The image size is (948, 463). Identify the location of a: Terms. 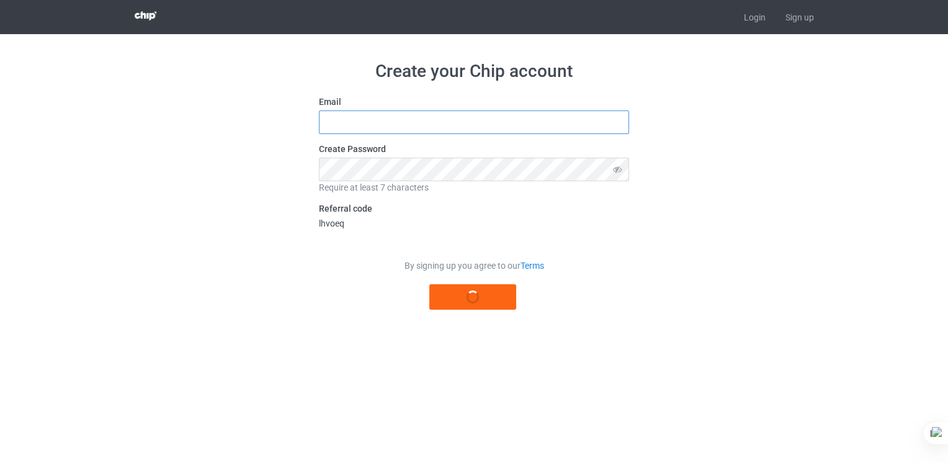
(532, 266).